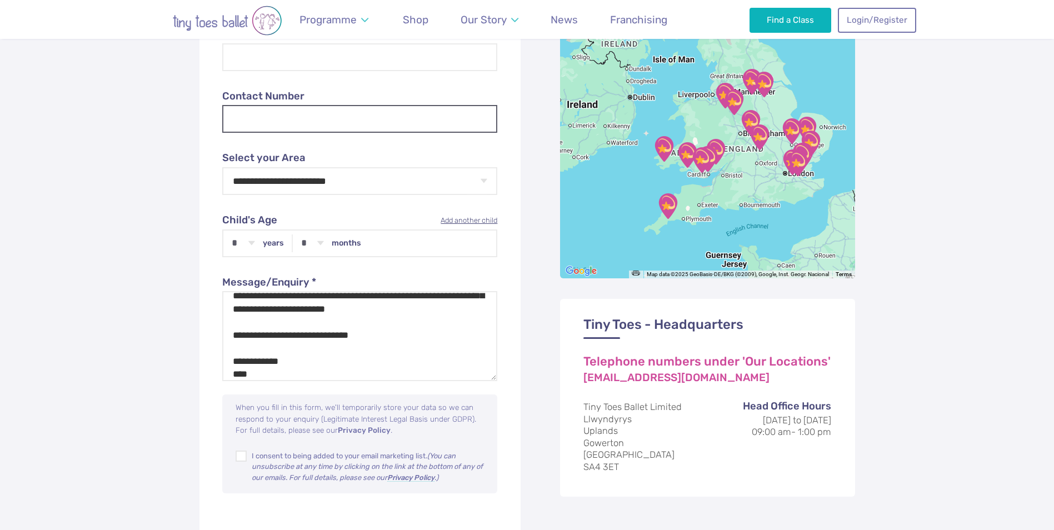  What do you see at coordinates (759, 137) in the screenshot?
I see `div: Northamptonshire (South) & Oxfordshire (North)` at bounding box center [759, 137].